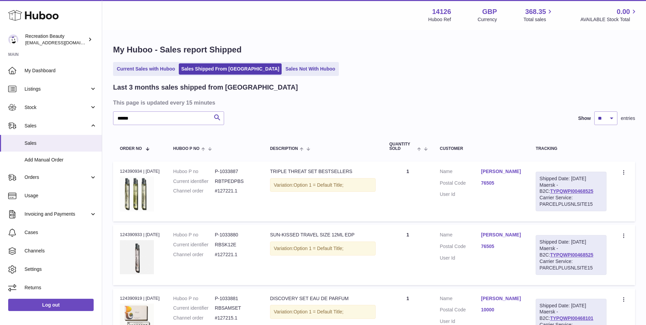 This screenshot has height=325, width=646. What do you see at coordinates (61, 232) in the screenshot?
I see `span: Cases` at bounding box center [61, 232].